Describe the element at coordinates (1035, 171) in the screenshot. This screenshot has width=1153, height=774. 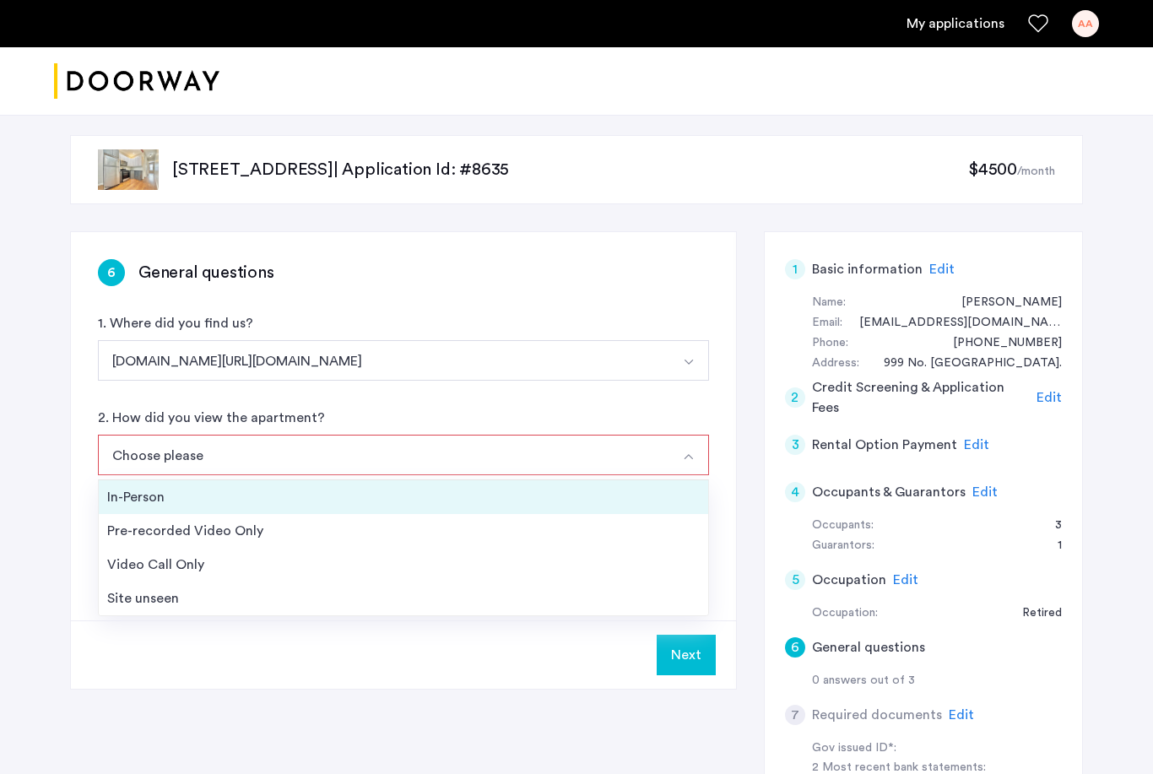
I see `sub: /month` at that location.